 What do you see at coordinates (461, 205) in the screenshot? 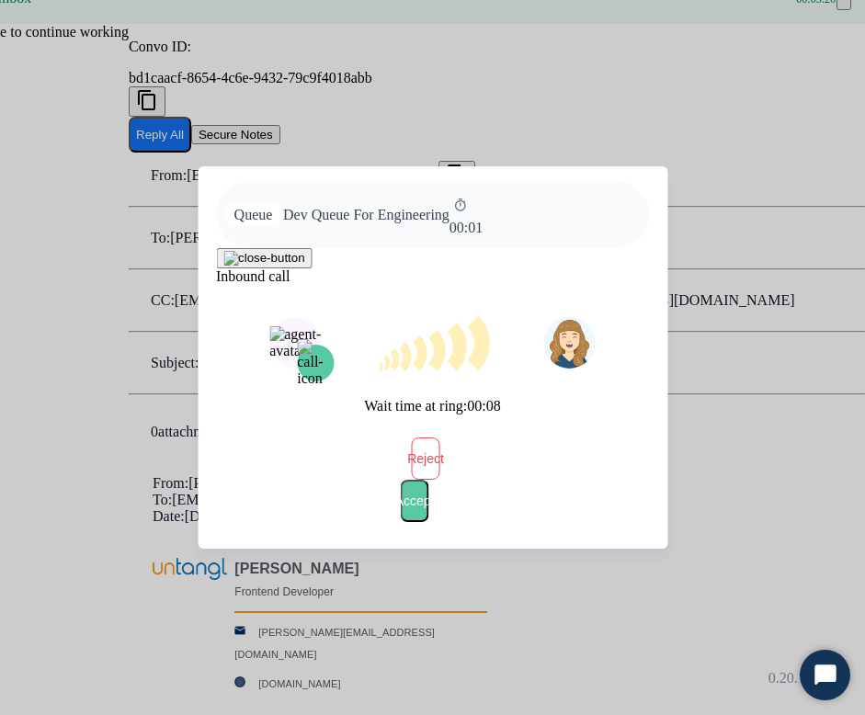
I see `mat-icon: timer` at bounding box center [461, 205].